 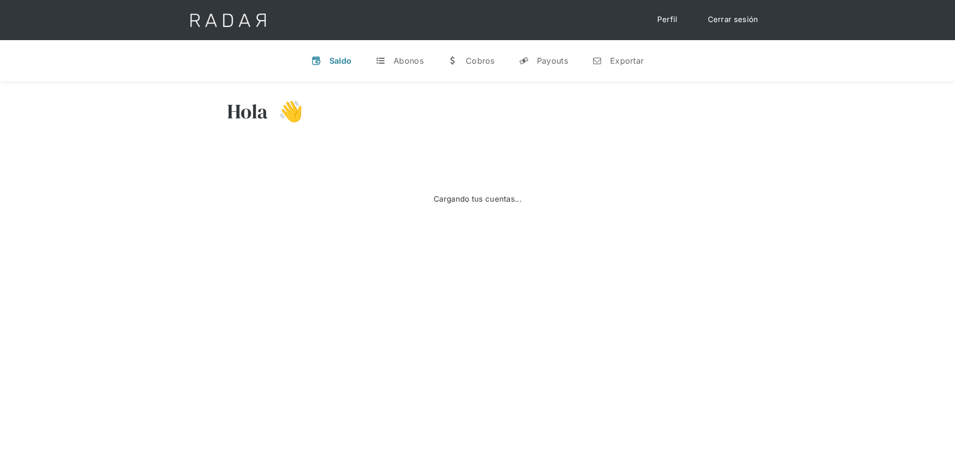 What do you see at coordinates (480, 61) in the screenshot?
I see `div: Cobros` at bounding box center [480, 61].